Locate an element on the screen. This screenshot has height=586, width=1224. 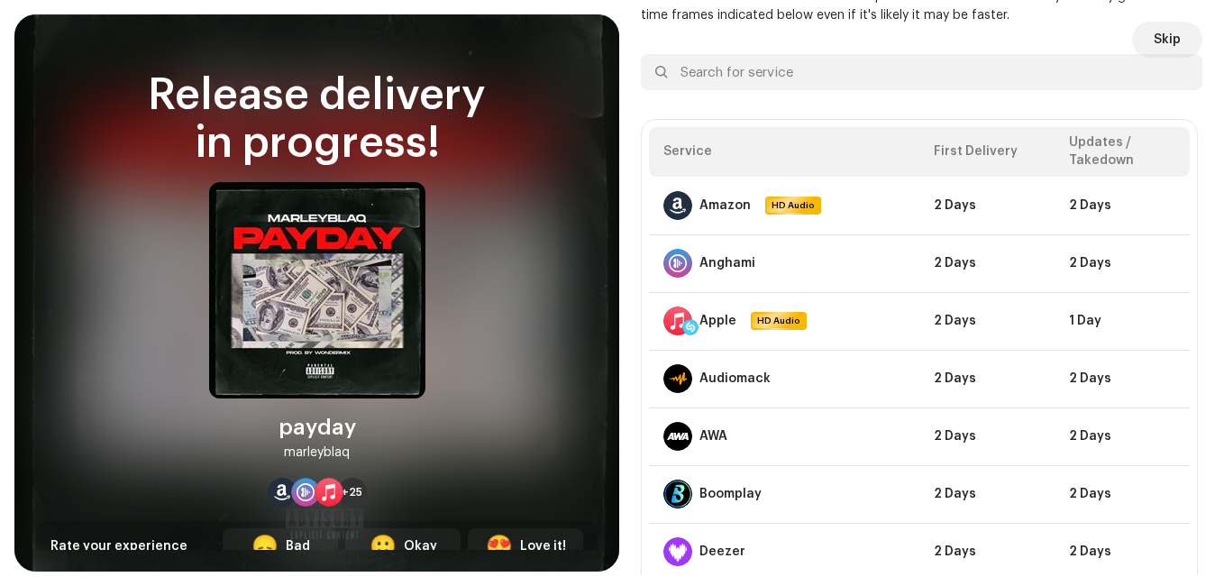
div: Boomplay is located at coordinates (730, 494).